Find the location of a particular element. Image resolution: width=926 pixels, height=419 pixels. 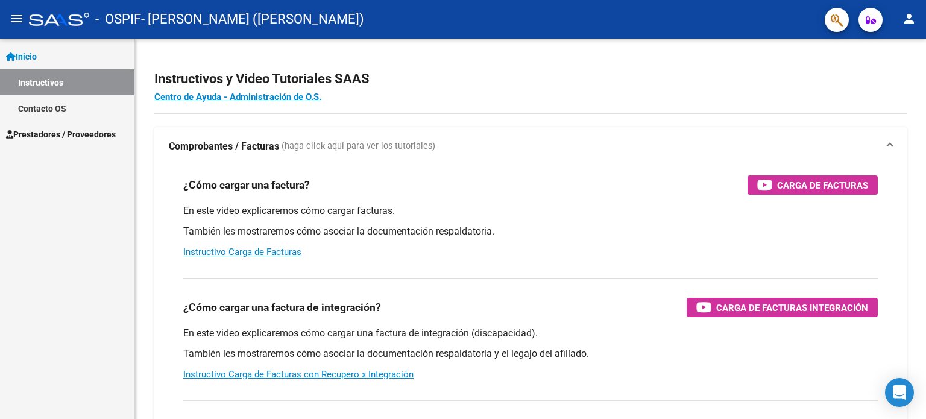

span: Carga de Facturas Integración is located at coordinates (792, 308).